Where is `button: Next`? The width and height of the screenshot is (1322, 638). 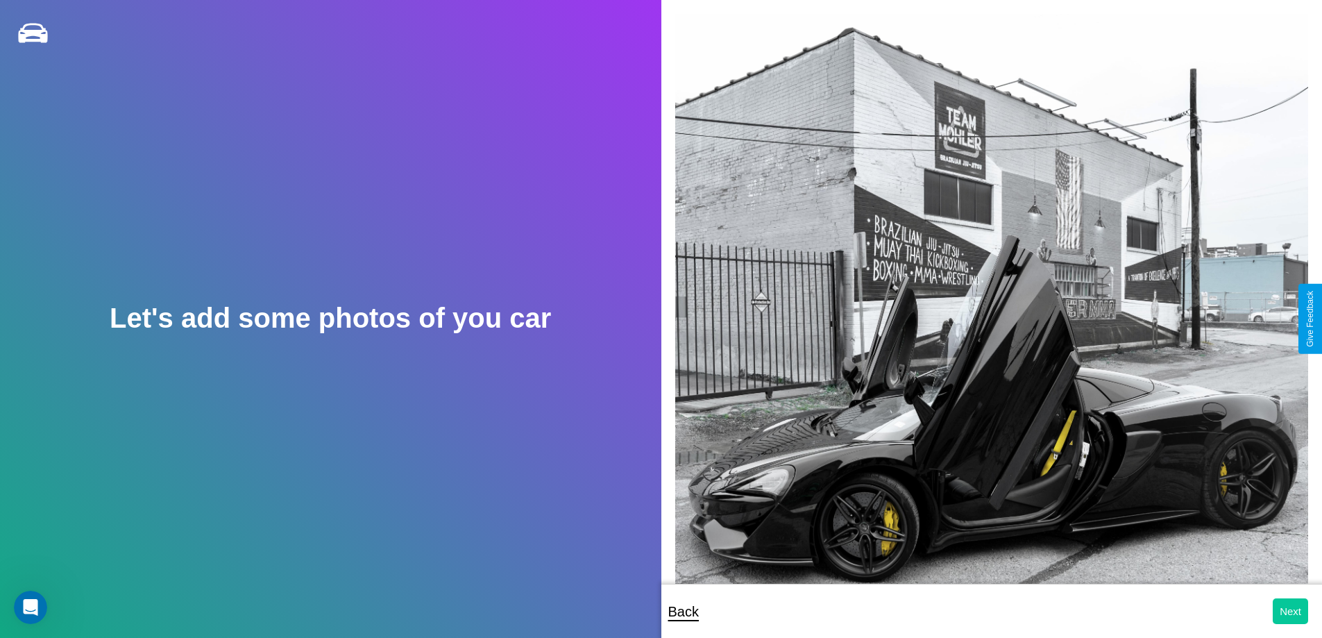
button: Next is located at coordinates (1290, 611).